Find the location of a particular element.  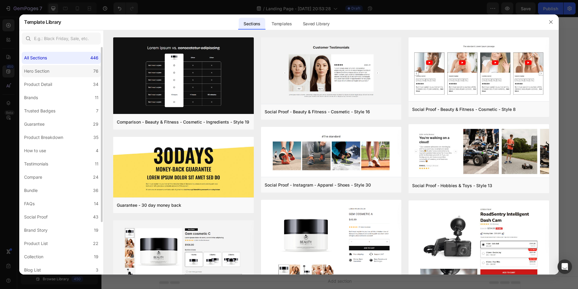

span: 30% off! is located at coordinates (165, 79).